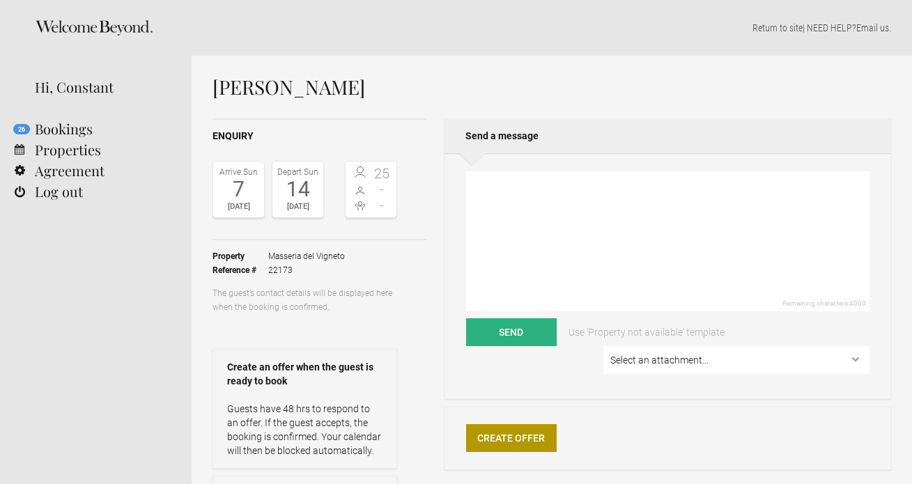 This screenshot has height=484, width=912. I want to click on div: Arrive Sun, so click(238, 172).